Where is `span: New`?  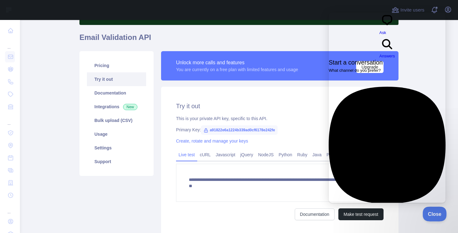
span: New is located at coordinates (130, 107).